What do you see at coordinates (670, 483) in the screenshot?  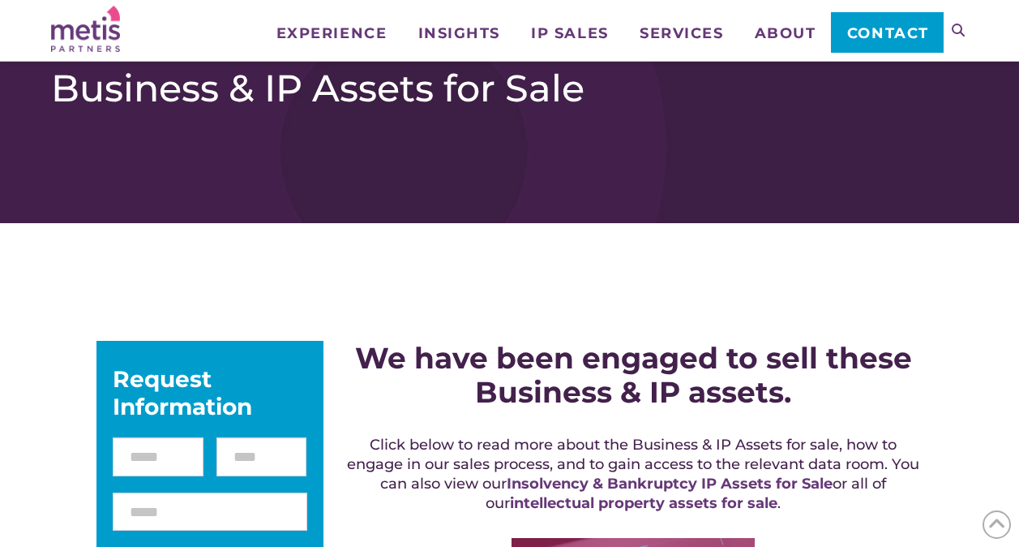 I see `a: Insolvency & Bankruptcy IP Assets for Sale` at bounding box center [670, 483].